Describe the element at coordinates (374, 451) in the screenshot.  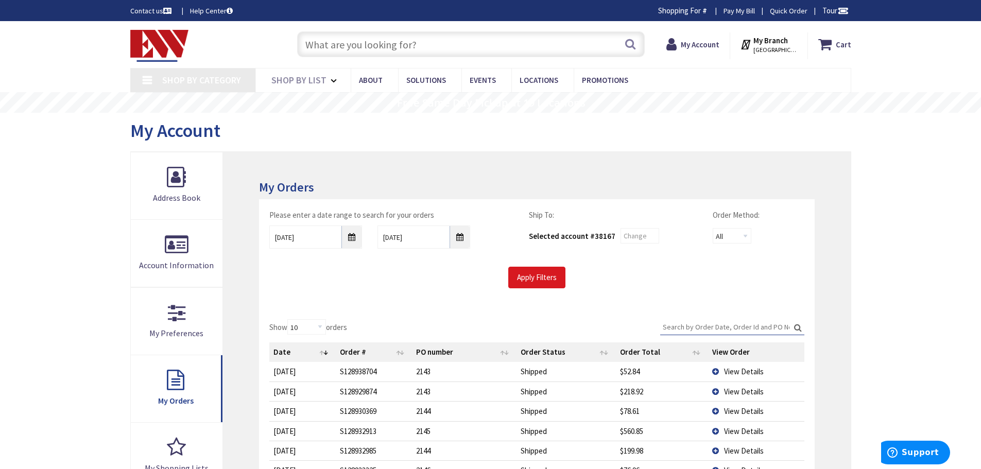
I see `td: S128932985` at that location.